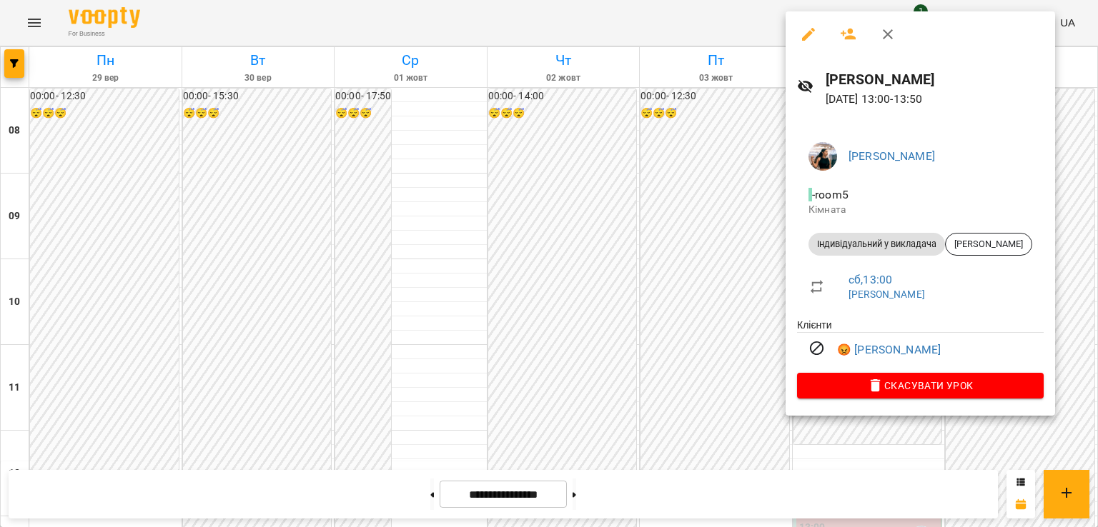 The width and height of the screenshot is (1098, 527). I want to click on ul: Клієнти, so click(920, 345).